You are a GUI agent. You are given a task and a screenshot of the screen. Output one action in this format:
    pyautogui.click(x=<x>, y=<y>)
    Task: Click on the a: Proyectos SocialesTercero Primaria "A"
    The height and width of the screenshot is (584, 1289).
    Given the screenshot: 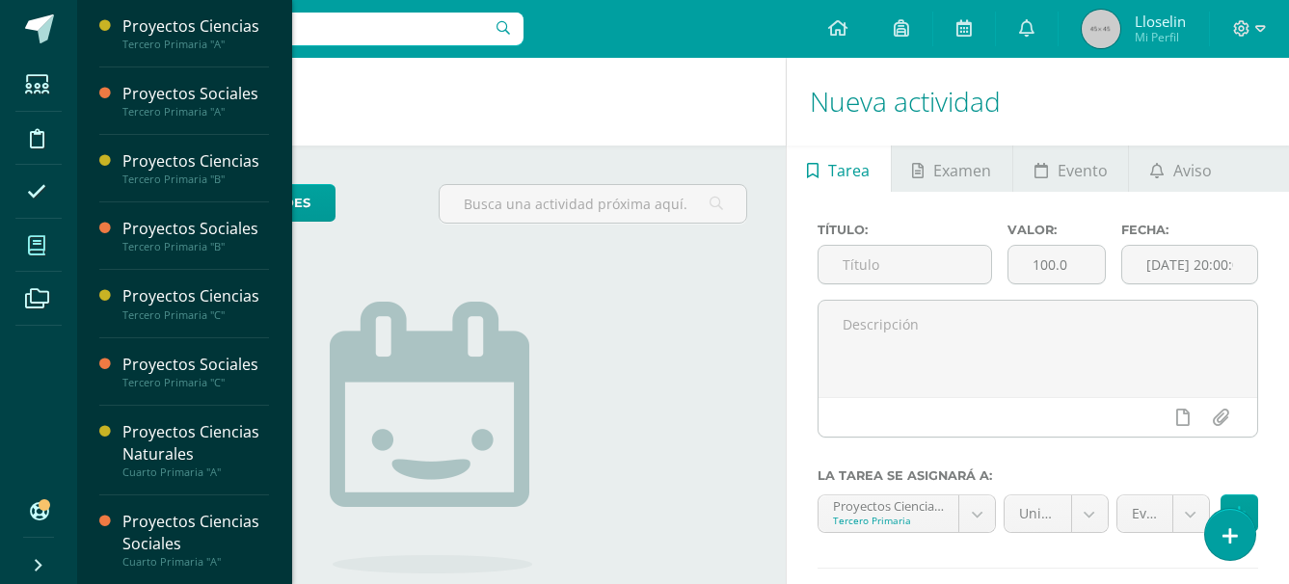 What is the action you would take?
    pyautogui.click(x=196, y=100)
    